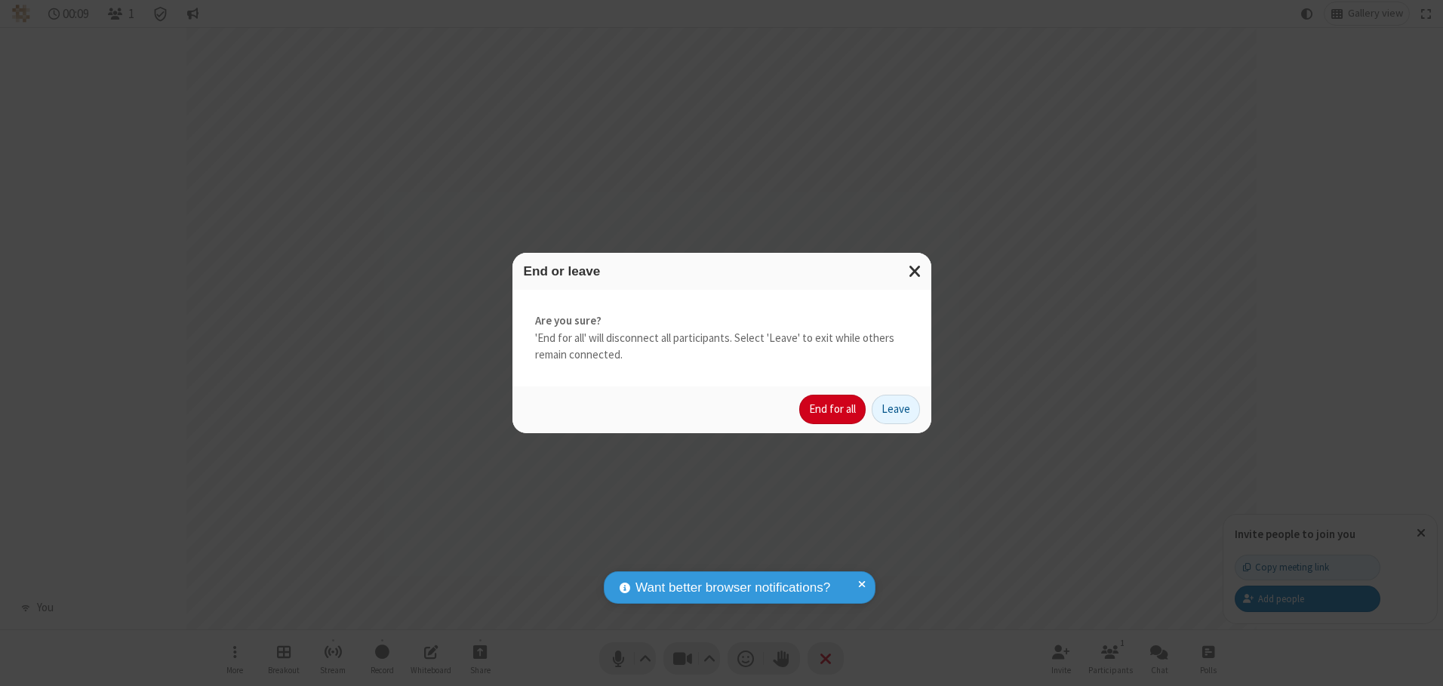  I want to click on button: Leave, so click(896, 410).